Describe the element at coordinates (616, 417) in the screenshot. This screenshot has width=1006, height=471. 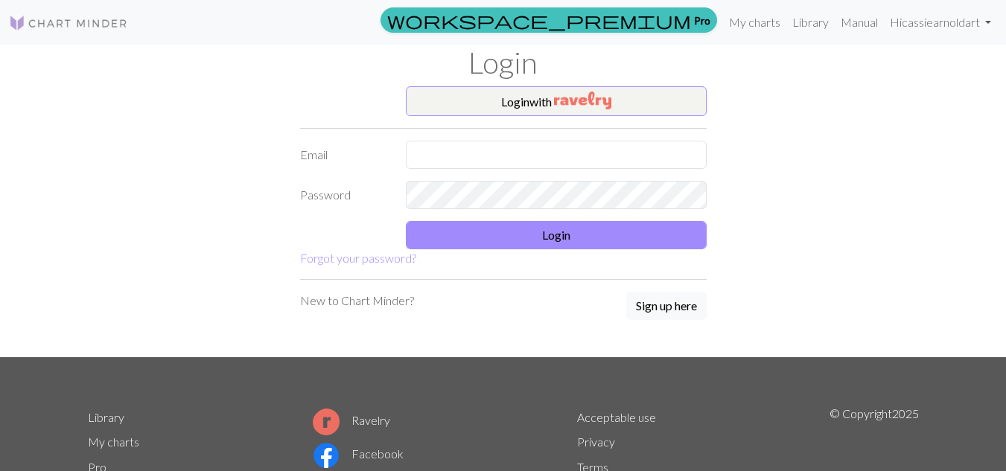
I see `a: Acceptable use` at that location.